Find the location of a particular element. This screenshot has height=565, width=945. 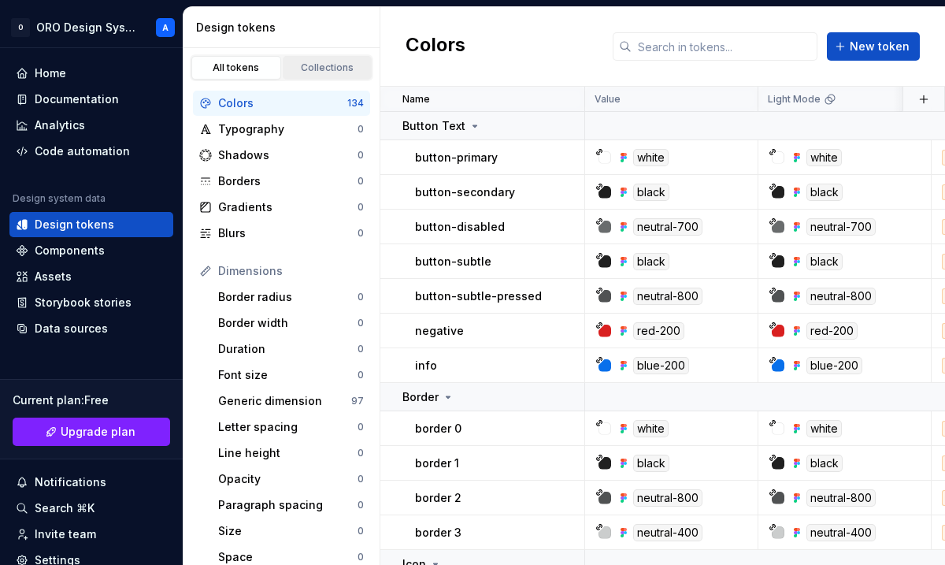

div: Typography is located at coordinates (288, 129).